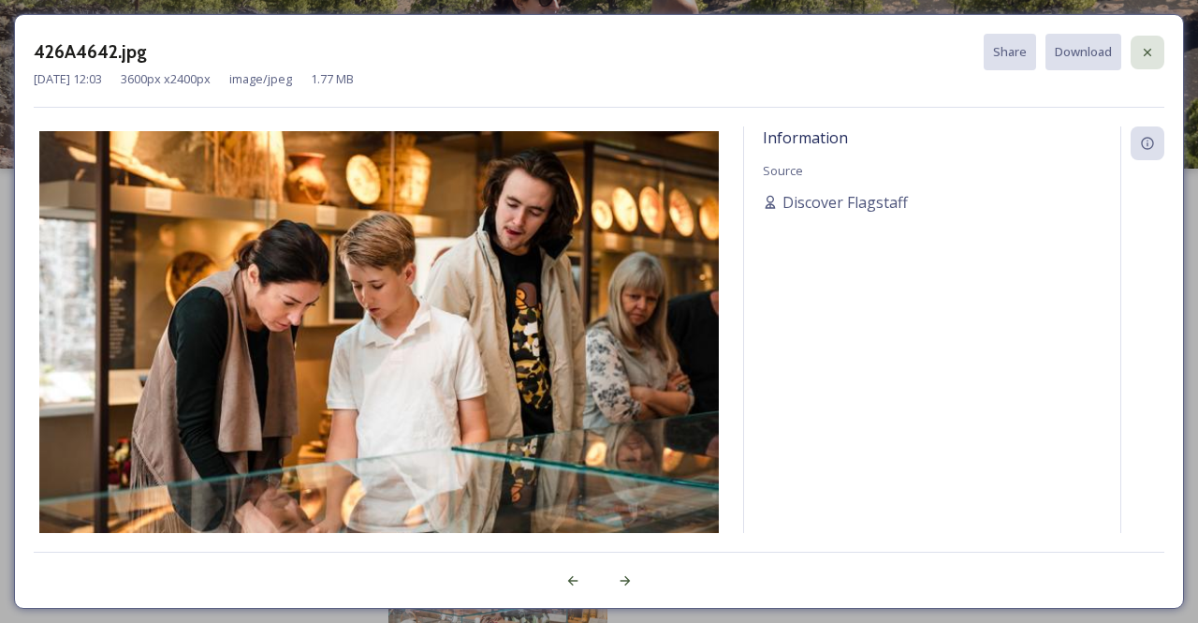 This screenshot has width=1198, height=623. Describe the element at coordinates (1010, 51) in the screenshot. I see `button: Share` at that location.